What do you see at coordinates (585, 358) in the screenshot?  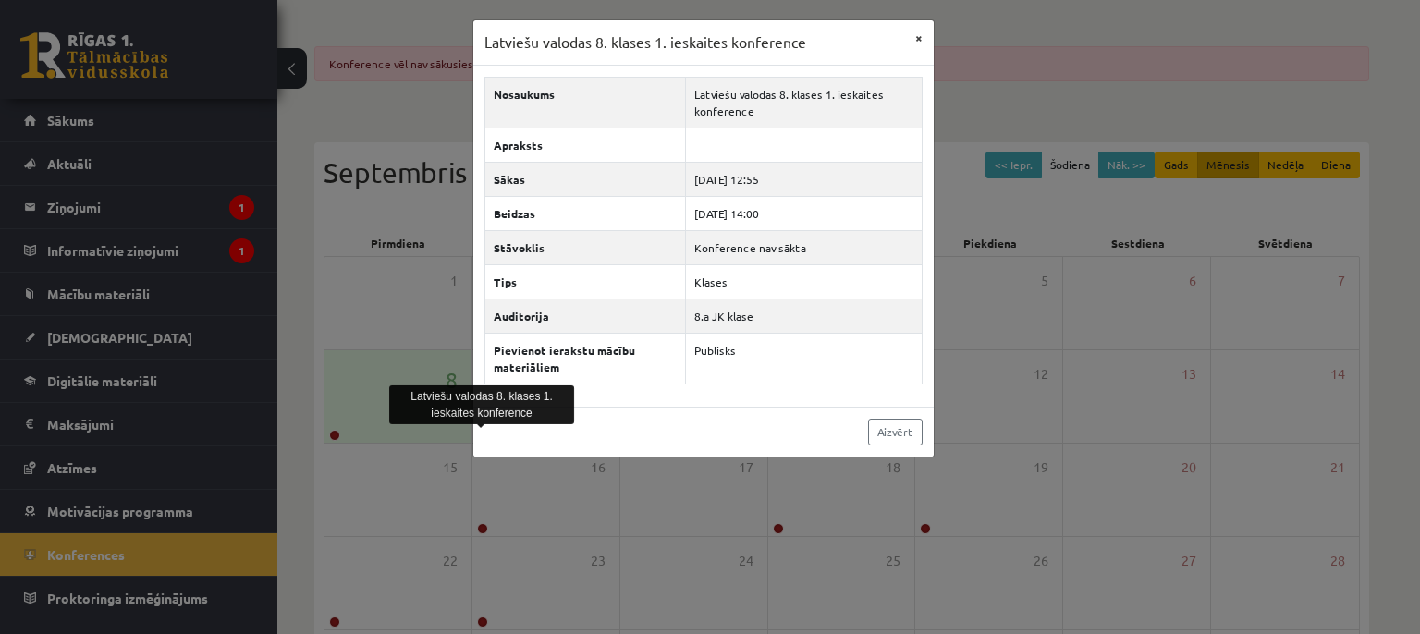 I see `th: Pievienot ierakstu mācību materiāliem` at bounding box center [585, 358].